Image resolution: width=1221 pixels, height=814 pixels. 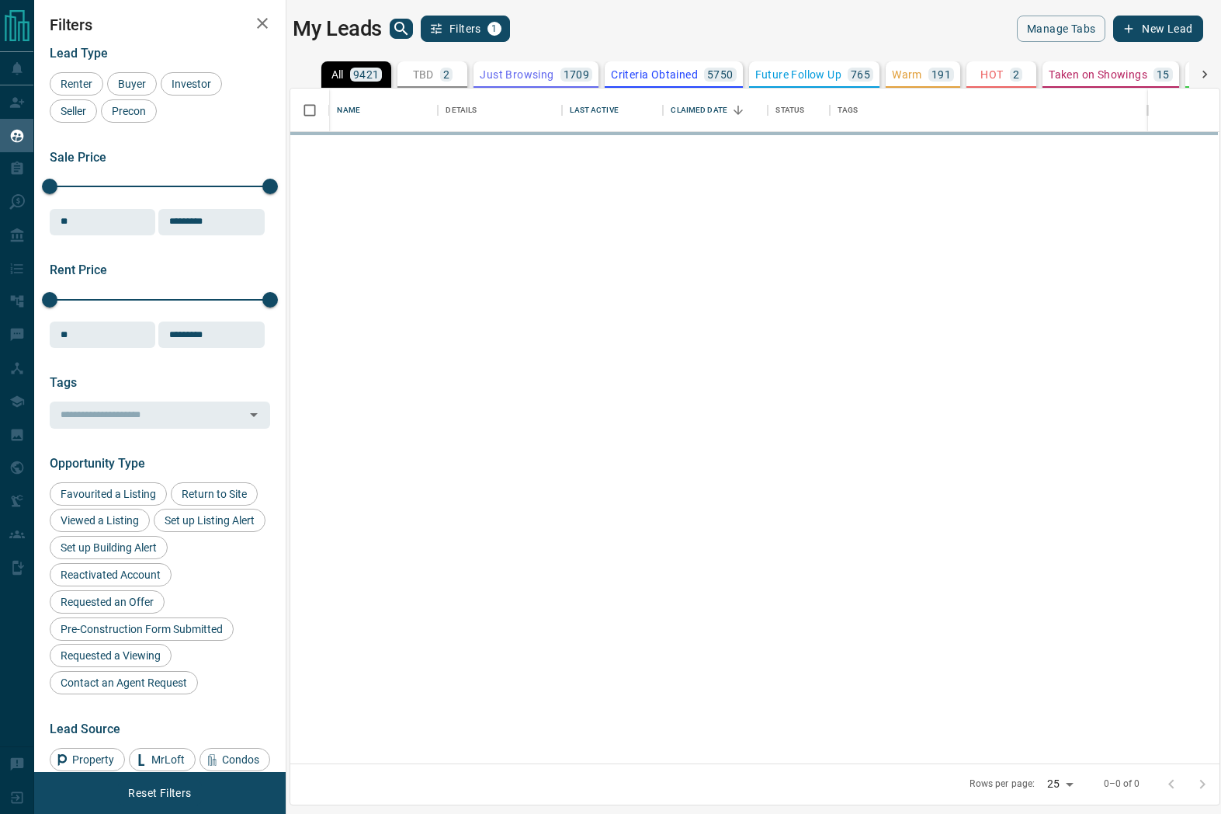 I want to click on p: Taken on Showings, so click(x=1098, y=75).